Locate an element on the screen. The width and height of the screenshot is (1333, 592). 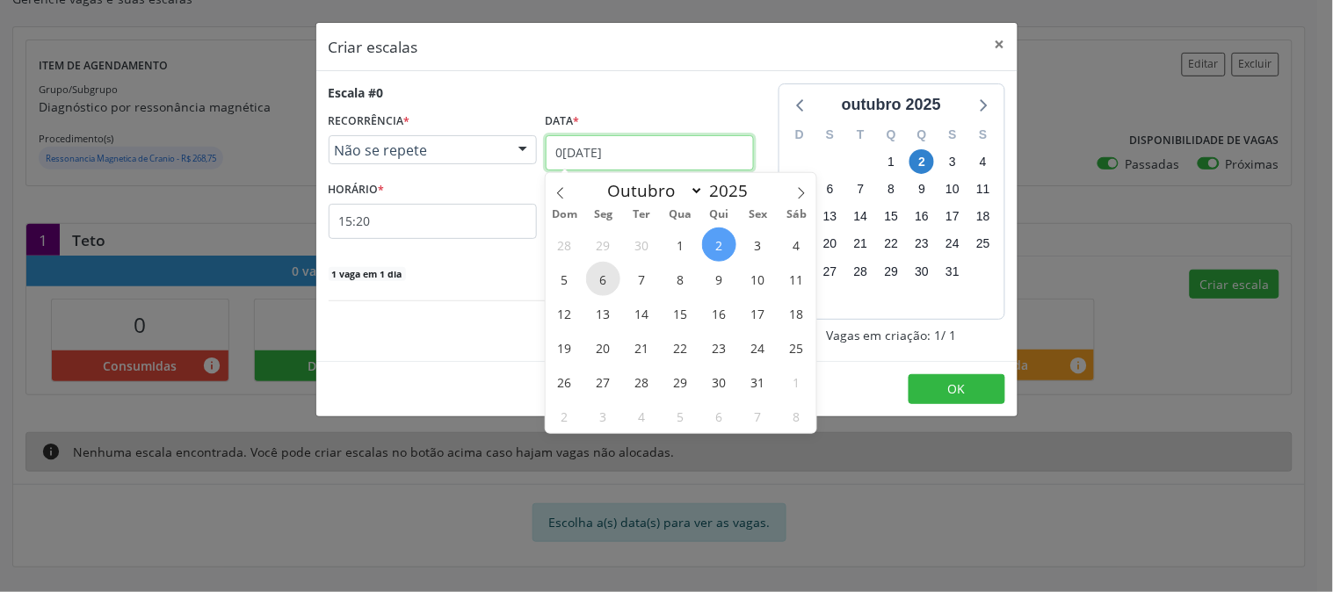
span: terça-feira, 14 de outubro de 2025 is located at coordinates (861, 217).